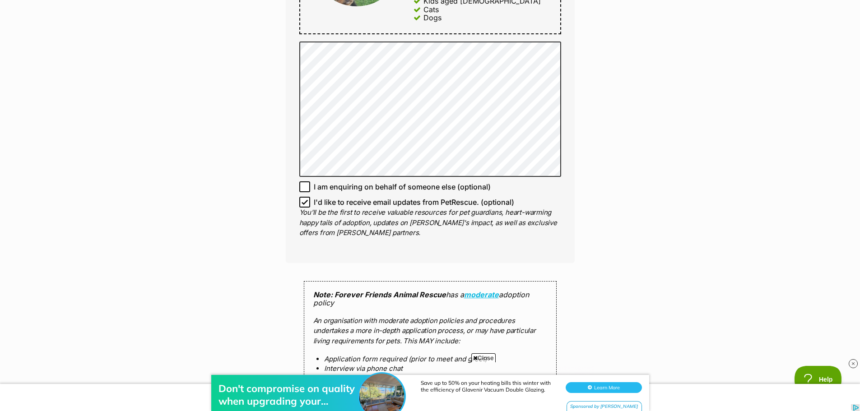 This screenshot has height=411, width=860. Describe the element at coordinates (382, 39) in the screenshot. I see `img: Don't compromise on quality when upgrading your windows` at that location.